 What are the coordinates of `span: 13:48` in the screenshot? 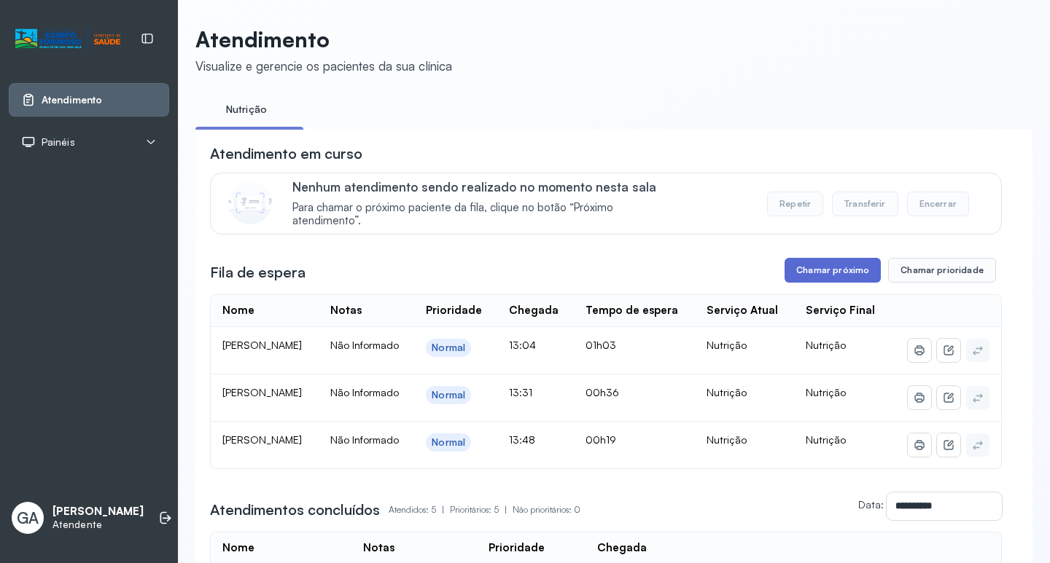 It's located at (522, 440).